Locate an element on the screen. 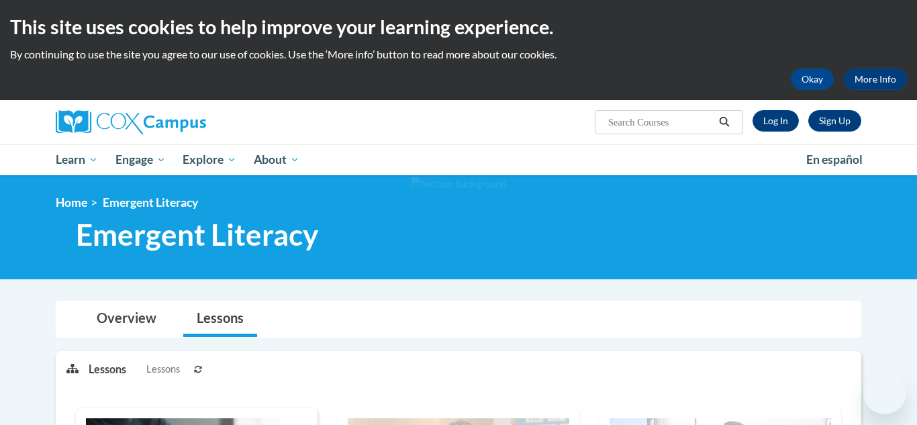  a: Lessons is located at coordinates (220, 319).